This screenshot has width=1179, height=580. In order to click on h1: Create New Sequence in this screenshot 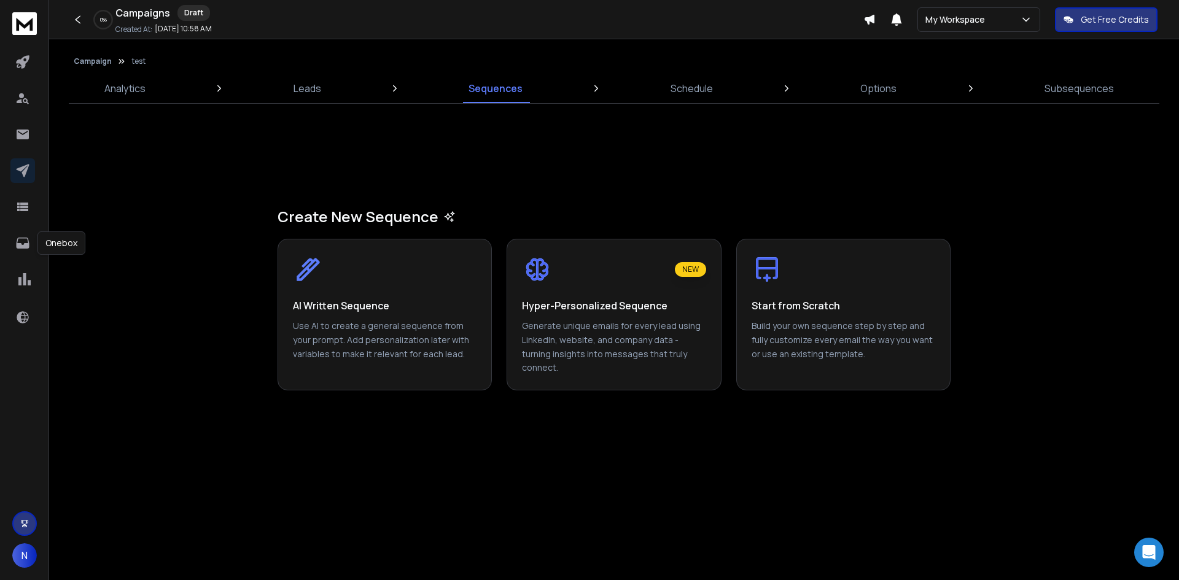, I will do `click(614, 217)`.